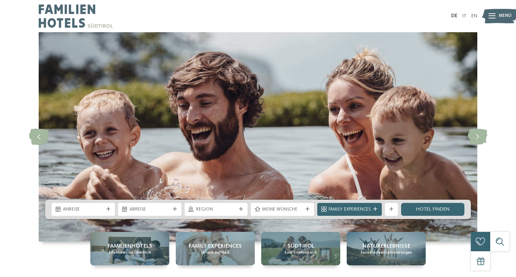 This screenshot has height=277, width=516. Describe the element at coordinates (301, 246) in the screenshot. I see `span: Südtirol` at that location.